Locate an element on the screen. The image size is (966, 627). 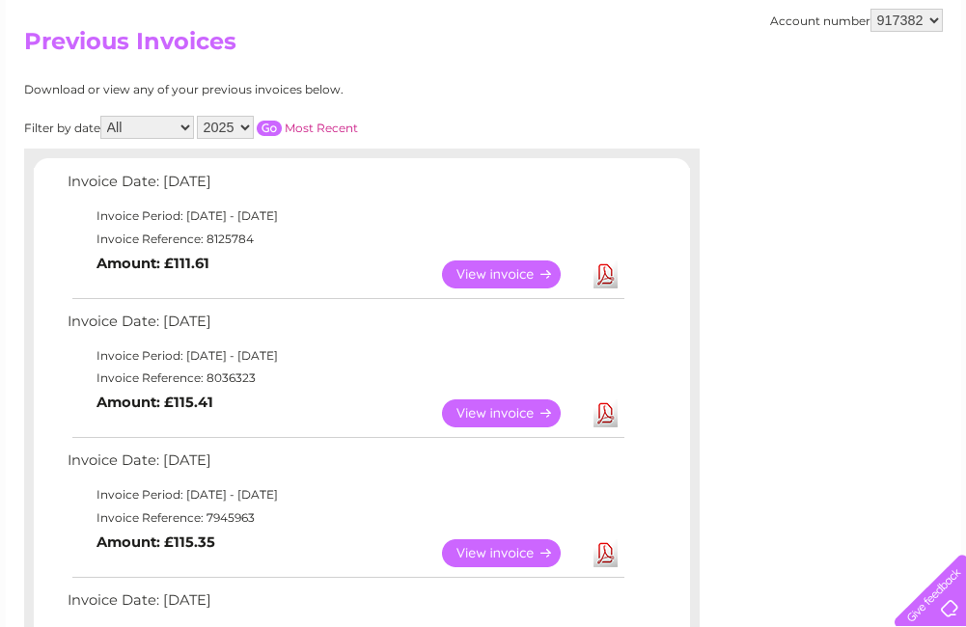
div: Download or view any of your previous invoices below. is located at coordinates (277, 90).